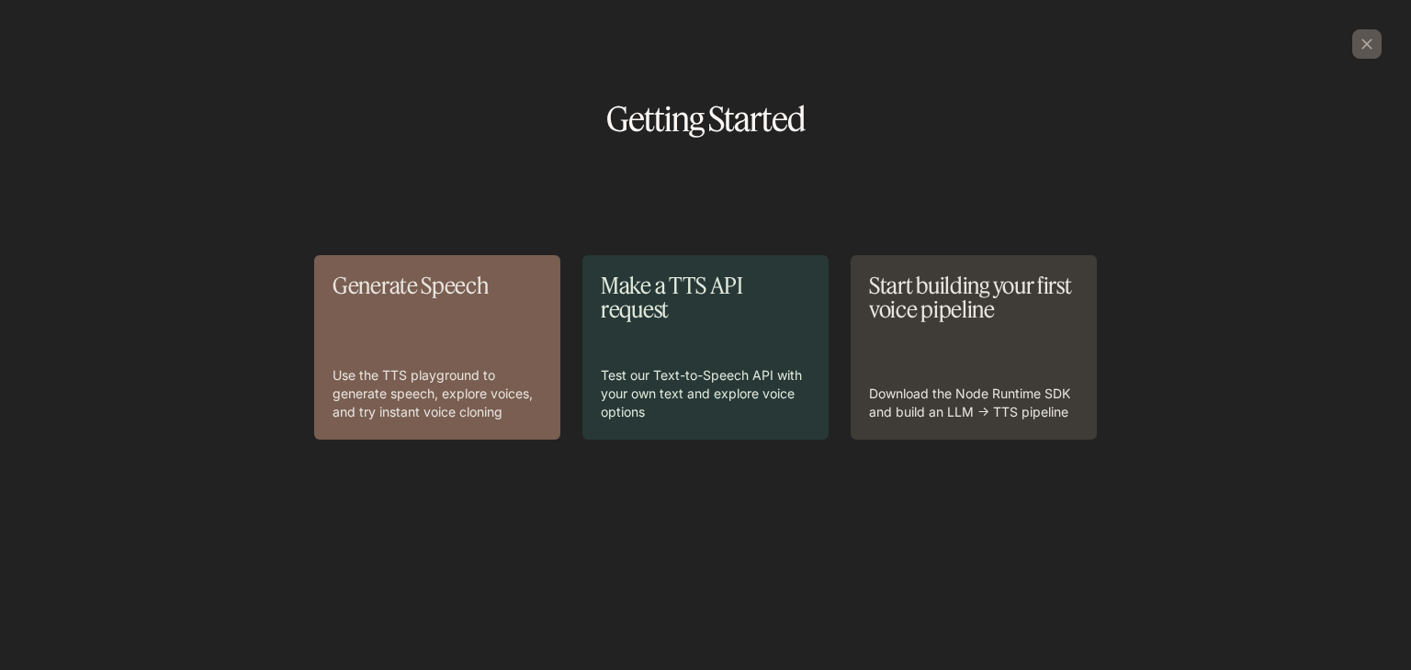 This screenshot has height=670, width=1411. What do you see at coordinates (705, 347) in the screenshot?
I see `a: Make a TTS API requestTest our Text-to-Speech API with your own text and explore voice options` at bounding box center [705, 347].